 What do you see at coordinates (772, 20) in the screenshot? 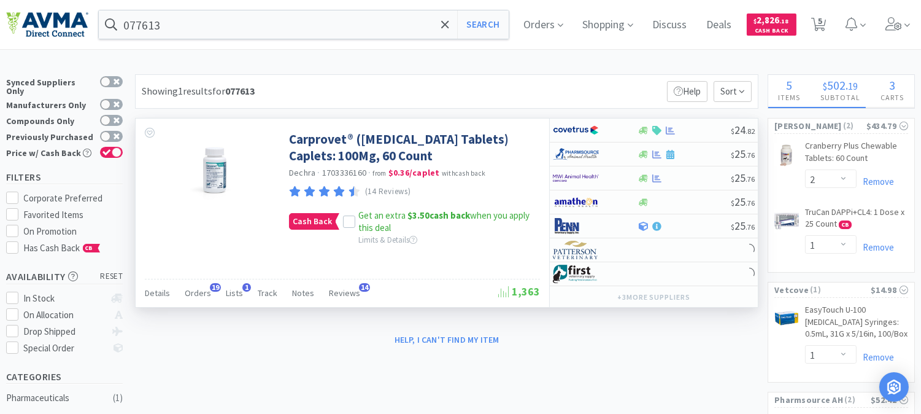
I see `span: 2,826` at bounding box center [772, 20].